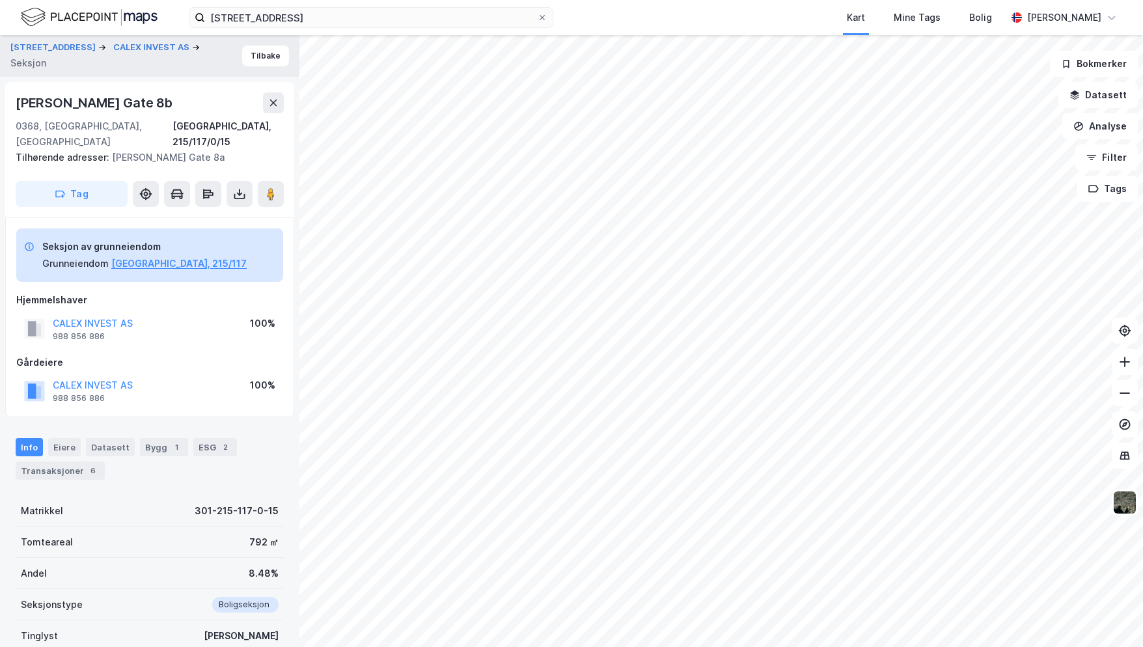 Image resolution: width=1143 pixels, height=647 pixels. What do you see at coordinates (75, 264) in the screenshot?
I see `div: Grunneiendom` at bounding box center [75, 264].